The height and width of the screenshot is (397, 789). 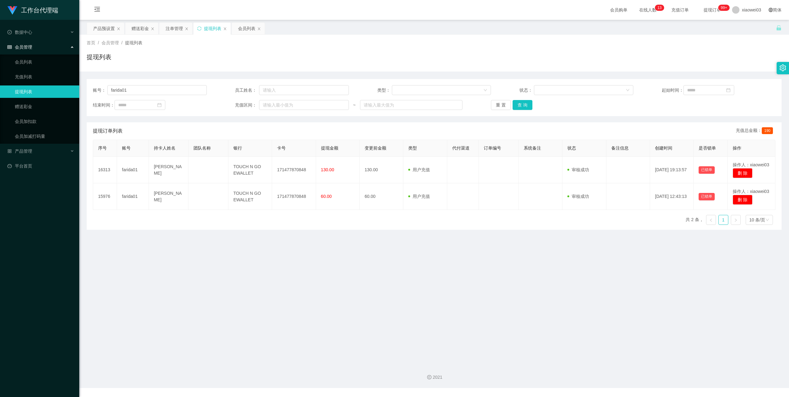 What do you see at coordinates (756, 131) in the screenshot?
I see `div: 充值总金额：` at bounding box center [756, 131].